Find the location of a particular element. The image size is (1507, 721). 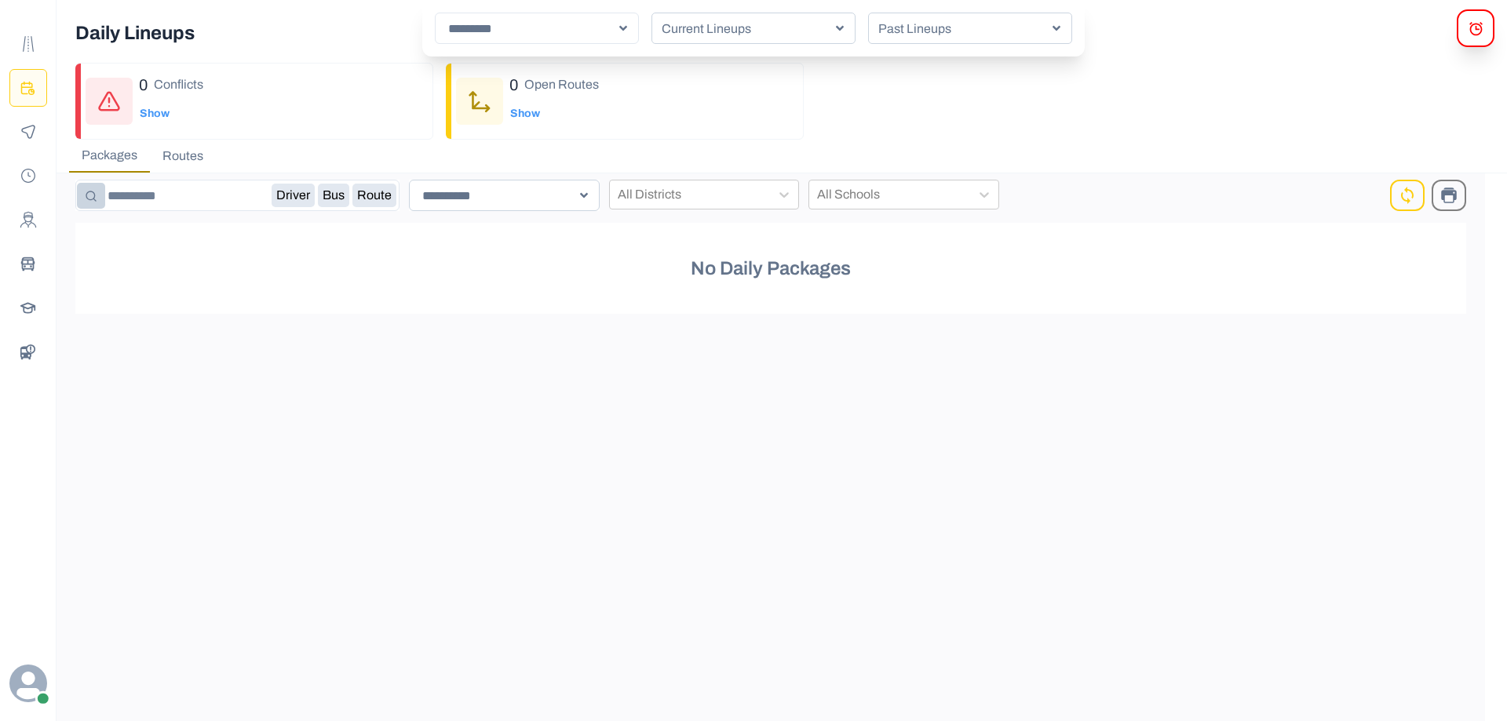

a: Planning is located at coordinates (28, 88).